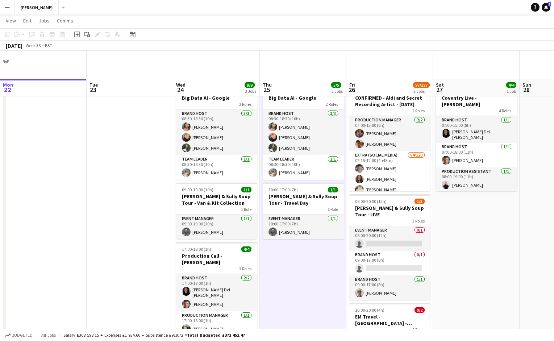 The height and width of the screenshot is (341, 554). Describe the element at coordinates (546, 7) in the screenshot. I see `a: 1` at that location.